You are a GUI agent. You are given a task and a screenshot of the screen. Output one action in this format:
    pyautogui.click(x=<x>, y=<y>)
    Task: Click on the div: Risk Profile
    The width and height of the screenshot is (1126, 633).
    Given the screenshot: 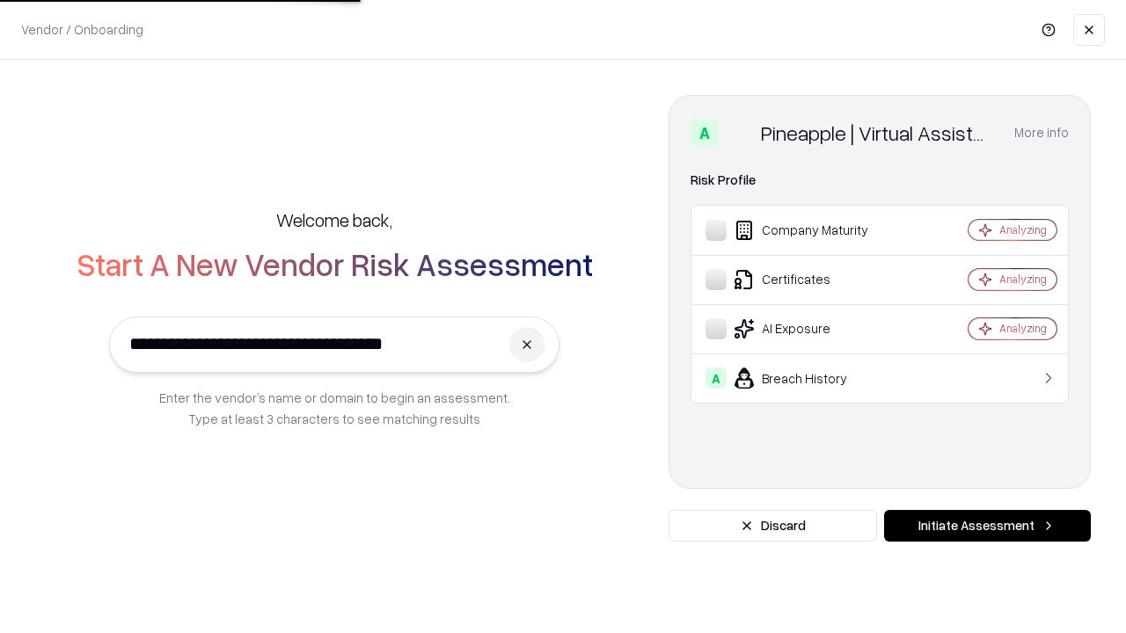 What is the action you would take?
    pyautogui.click(x=880, y=180)
    